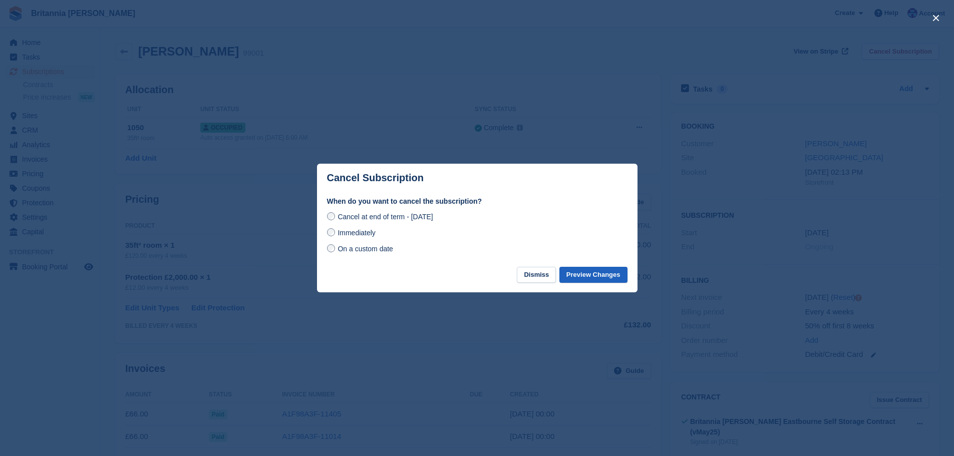  I want to click on button: Preview Changes, so click(594, 275).